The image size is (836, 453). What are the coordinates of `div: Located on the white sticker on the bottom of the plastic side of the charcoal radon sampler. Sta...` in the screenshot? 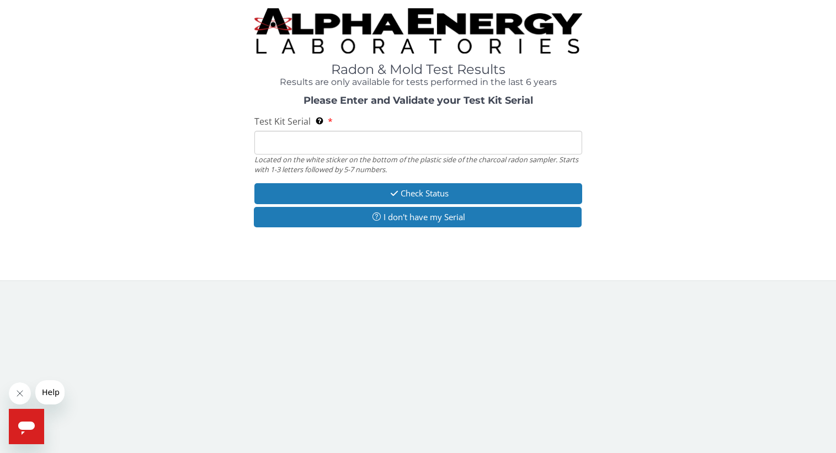 It's located at (418, 164).